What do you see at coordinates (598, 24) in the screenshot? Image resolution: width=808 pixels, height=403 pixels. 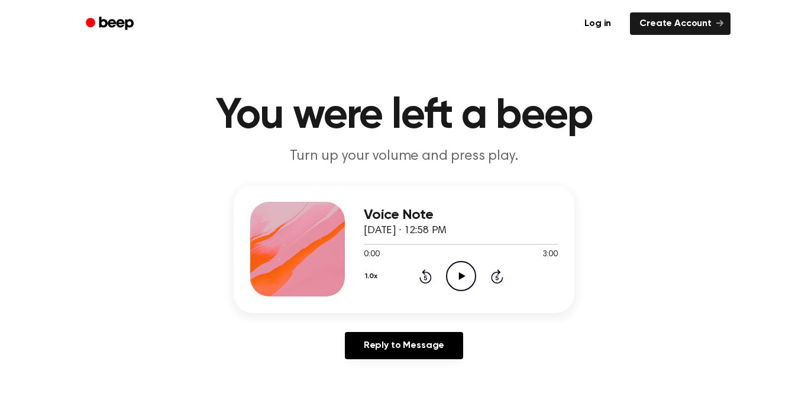 I see `a: Log in` at bounding box center [598, 24].